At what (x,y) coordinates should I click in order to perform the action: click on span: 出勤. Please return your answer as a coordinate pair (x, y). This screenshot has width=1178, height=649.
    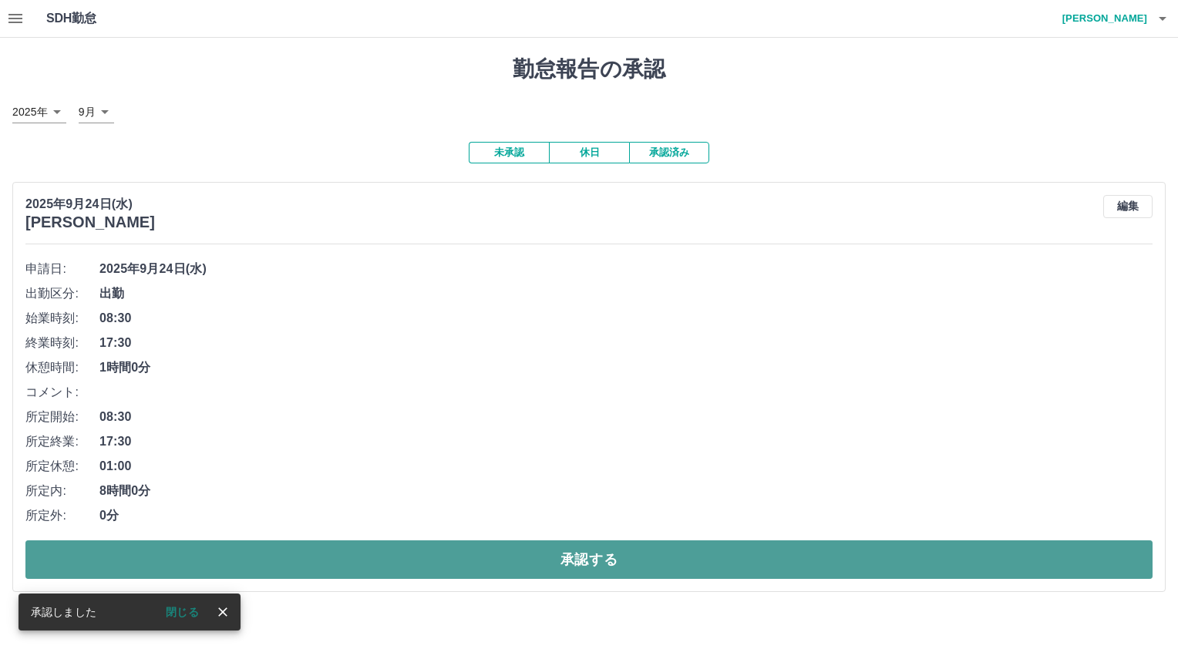
    Looking at the image, I should click on (626, 294).